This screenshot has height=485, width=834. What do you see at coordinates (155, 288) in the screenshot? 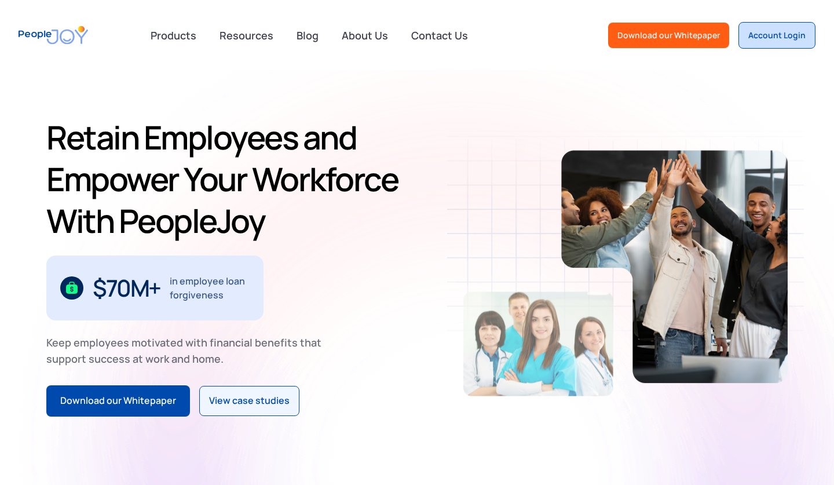
I see `div: 1 / 3` at bounding box center [155, 288].